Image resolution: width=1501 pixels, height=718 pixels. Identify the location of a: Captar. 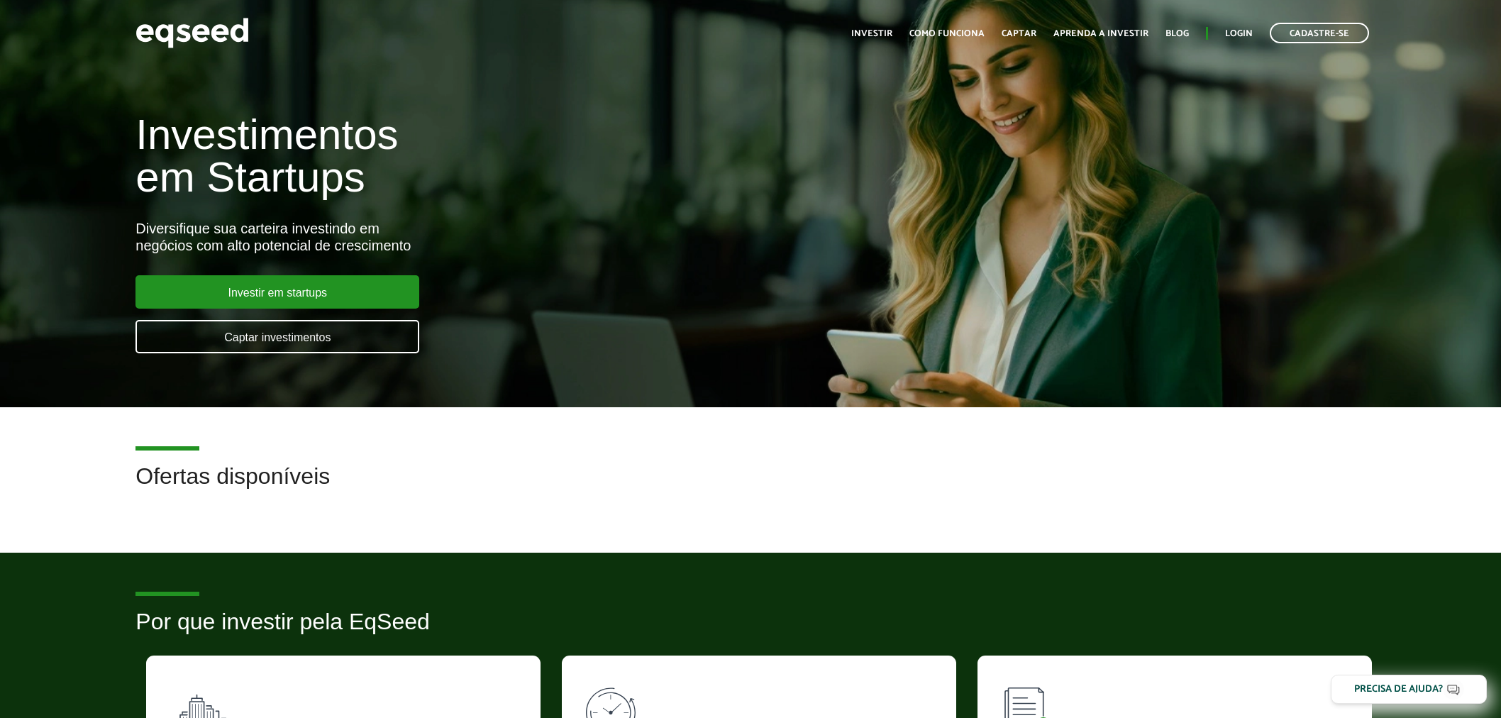
(1019, 33).